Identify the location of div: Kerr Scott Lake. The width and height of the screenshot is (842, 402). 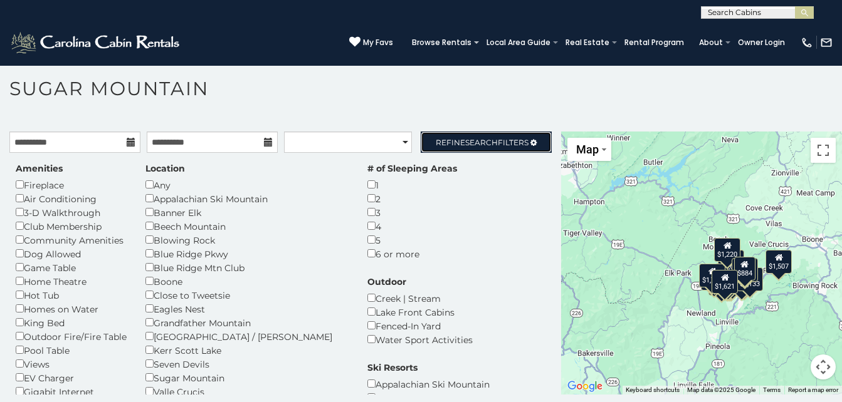
(247, 350).